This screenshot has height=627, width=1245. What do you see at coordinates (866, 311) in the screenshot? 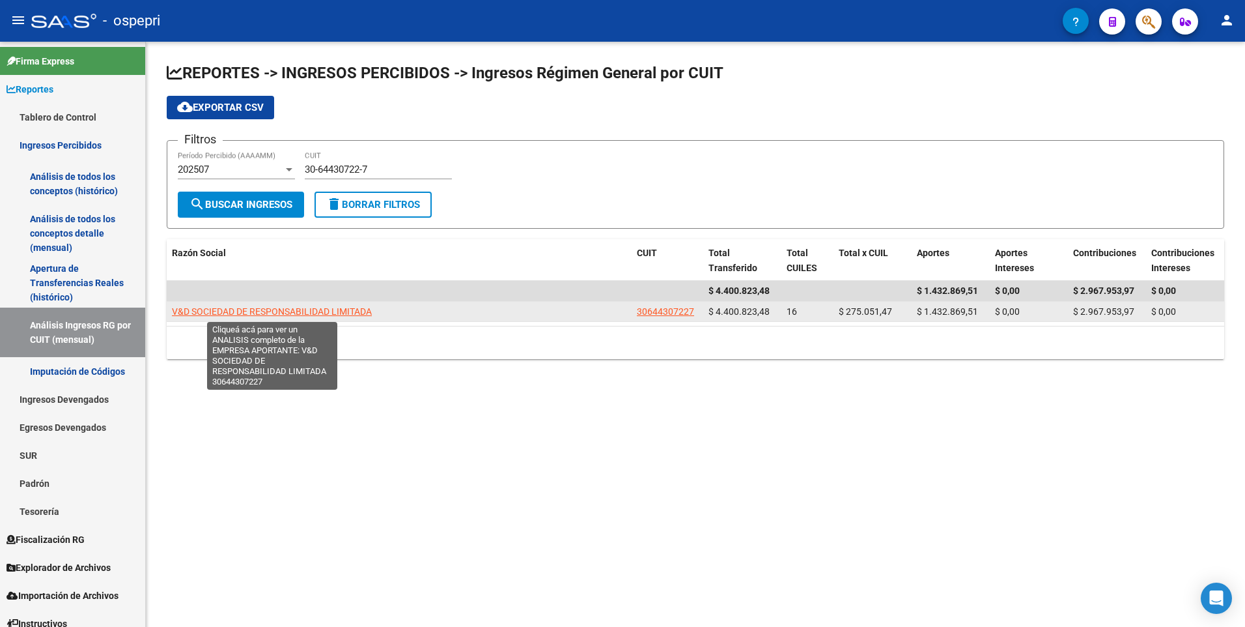
I see `span: $ 275.051,47` at bounding box center [866, 311].